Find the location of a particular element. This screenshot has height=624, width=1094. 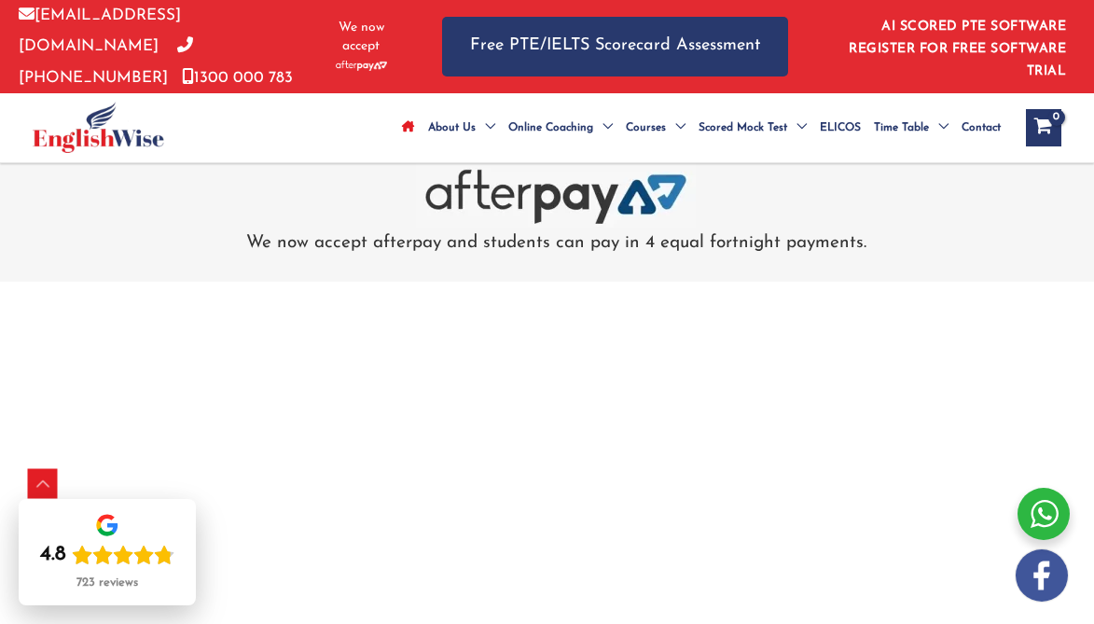

span: Courses is located at coordinates (646, 128).